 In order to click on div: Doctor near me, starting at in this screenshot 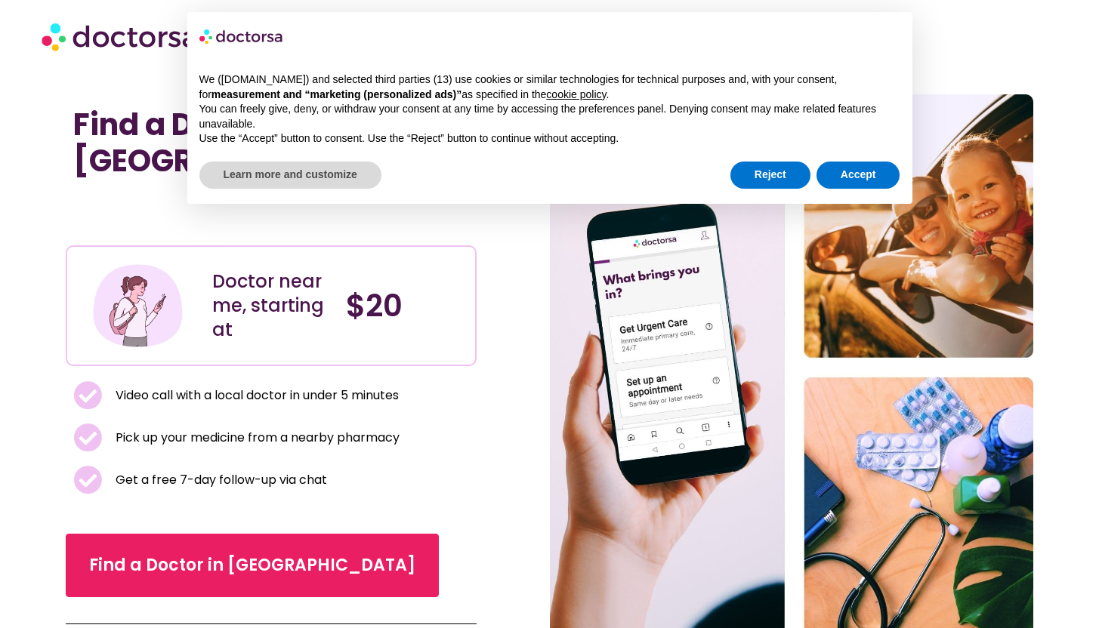, I will do `click(271, 306)`.